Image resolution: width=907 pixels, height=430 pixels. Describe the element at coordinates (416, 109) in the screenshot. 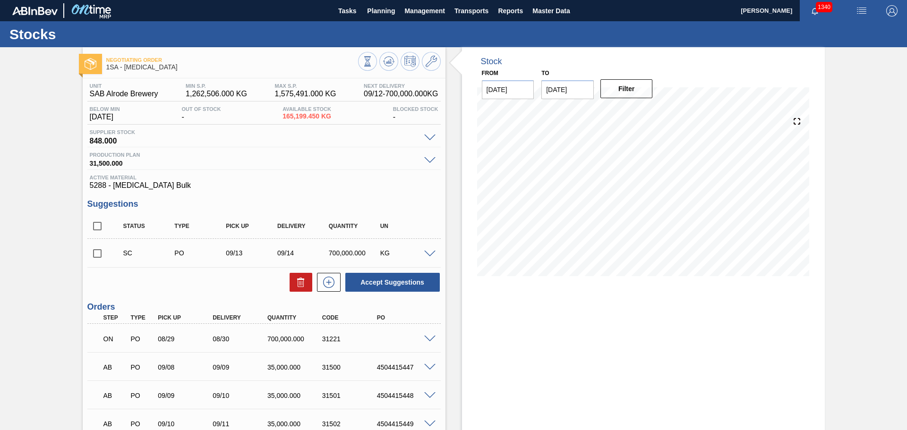

I see `span: Blocked Stock` at that location.